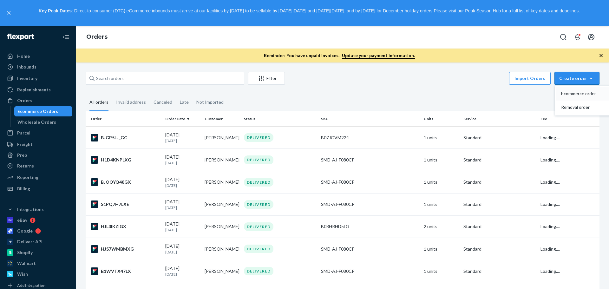 The image size is (609, 289). I want to click on div: Replenishments, so click(34, 90).